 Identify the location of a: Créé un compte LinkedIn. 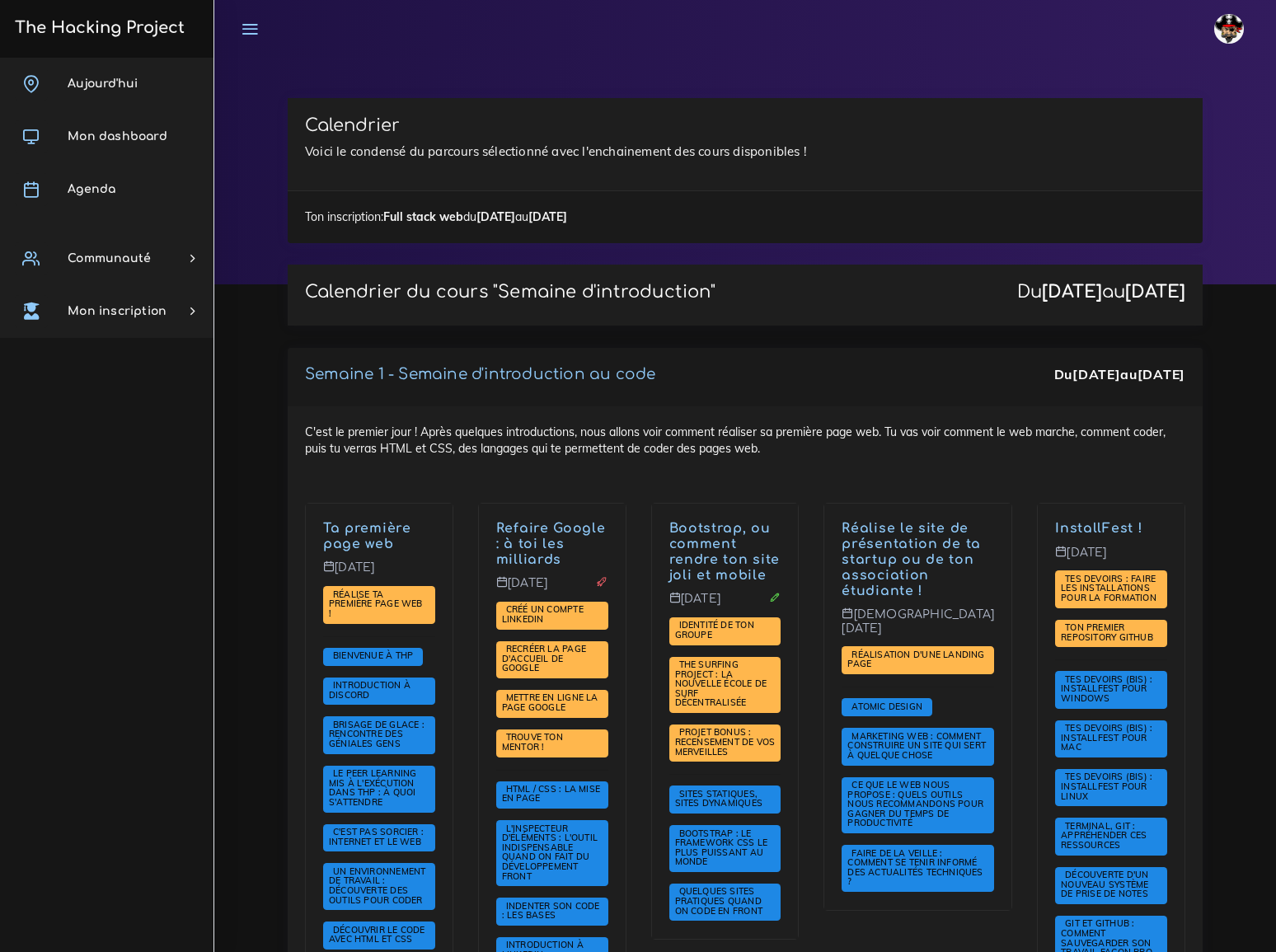
(542, 615).